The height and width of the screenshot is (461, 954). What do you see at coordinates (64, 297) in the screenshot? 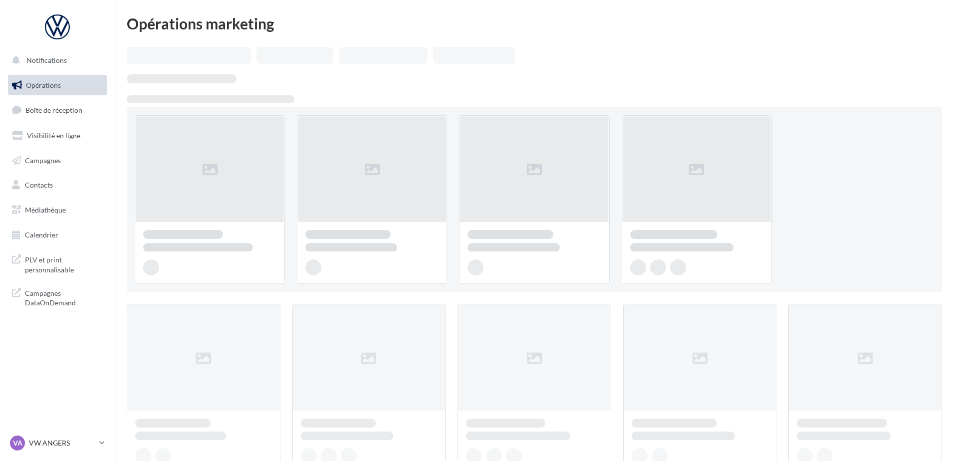
I see `span: Campagnes DataOnDemand` at bounding box center [64, 297].